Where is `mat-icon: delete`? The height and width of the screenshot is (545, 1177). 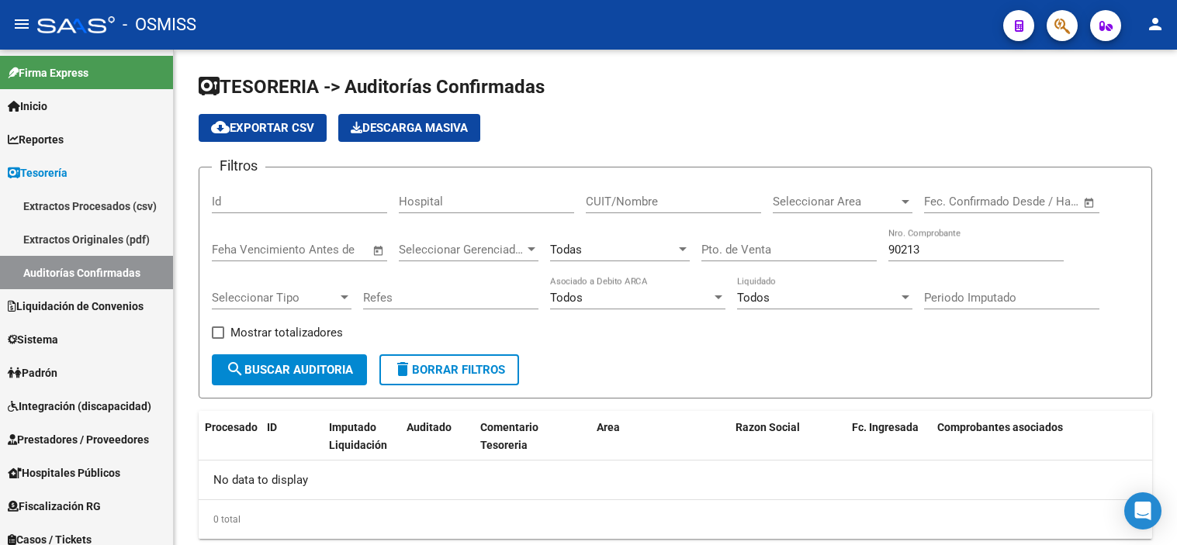
mat-icon: delete is located at coordinates (403, 369).